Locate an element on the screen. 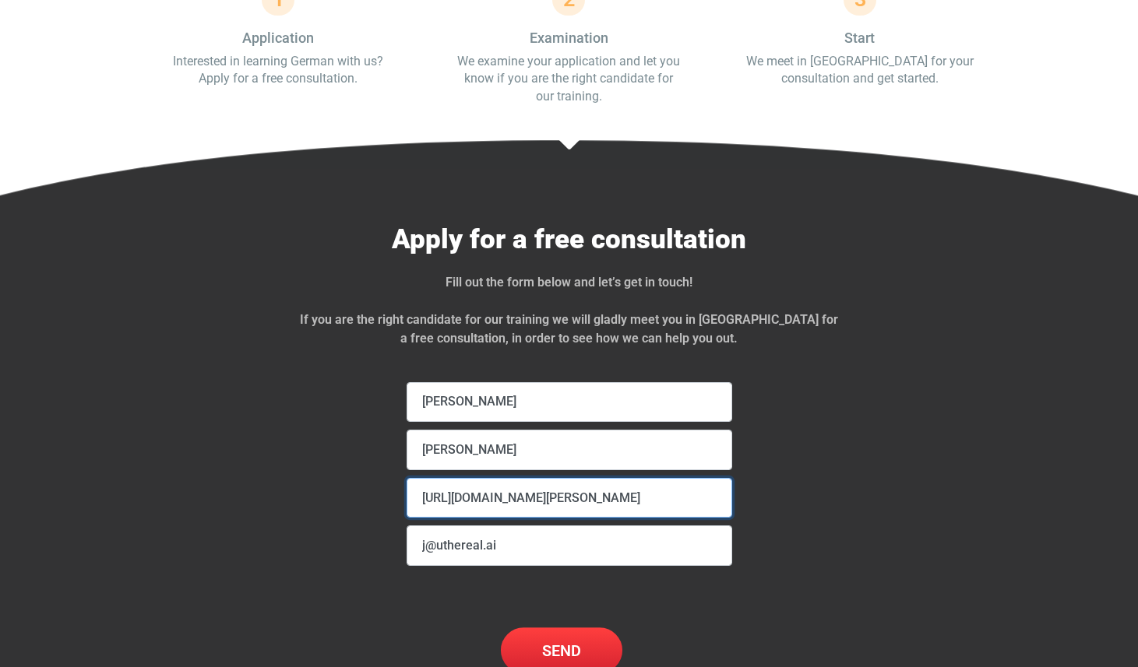 This screenshot has height=667, width=1138. input: Last name is located at coordinates (569, 450).